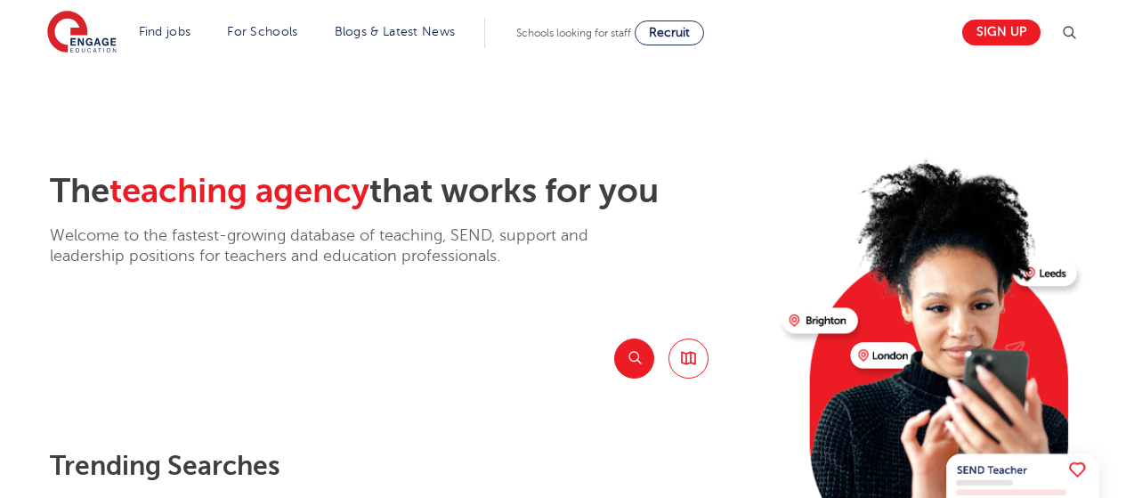 This screenshot has width=1126, height=498. I want to click on a: Blogs & Latest News, so click(395, 31).